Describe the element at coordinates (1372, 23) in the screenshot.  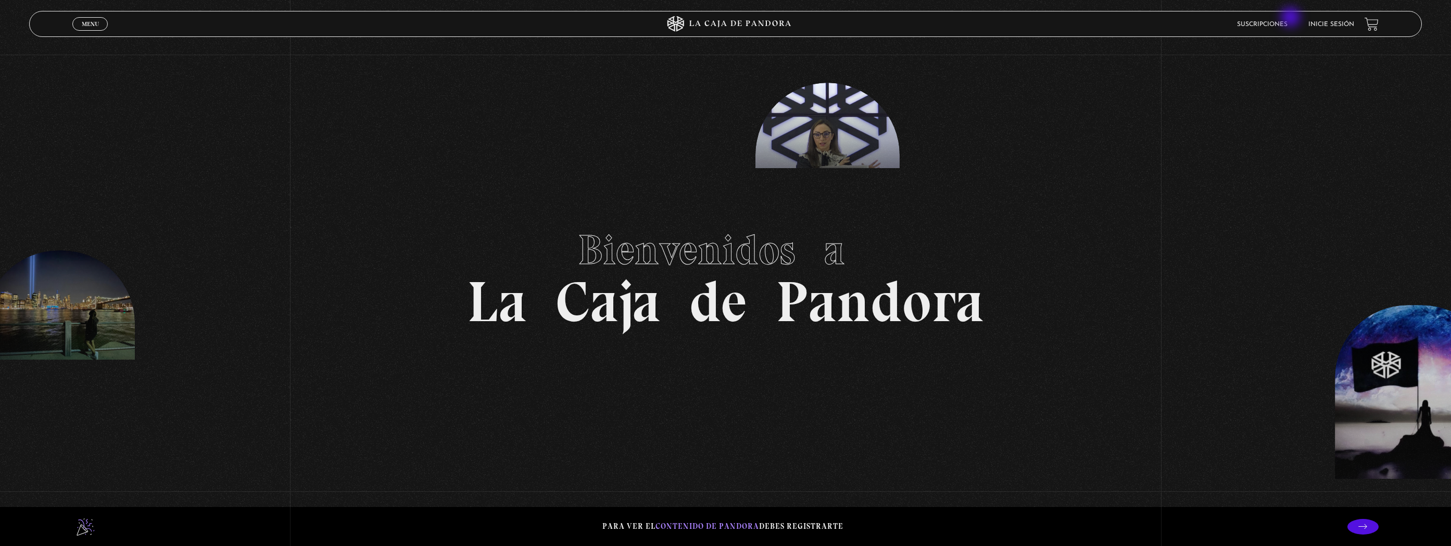
I see `a: View your shopping cart` at that location.